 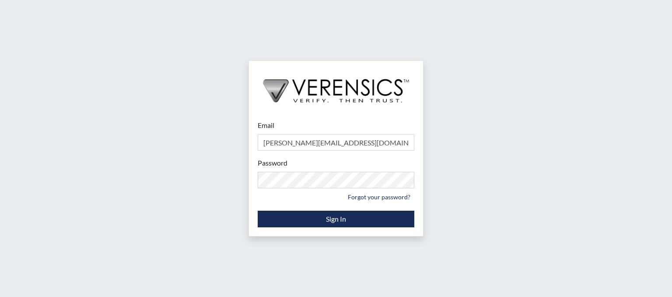 What do you see at coordinates (266, 125) in the screenshot?
I see `label: Email` at bounding box center [266, 125].